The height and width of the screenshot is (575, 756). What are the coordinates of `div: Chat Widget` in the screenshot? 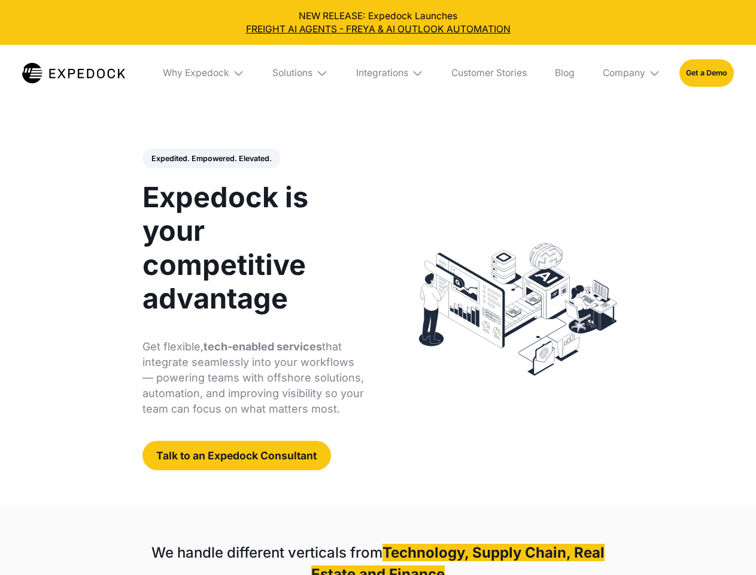 It's located at (727, 546).